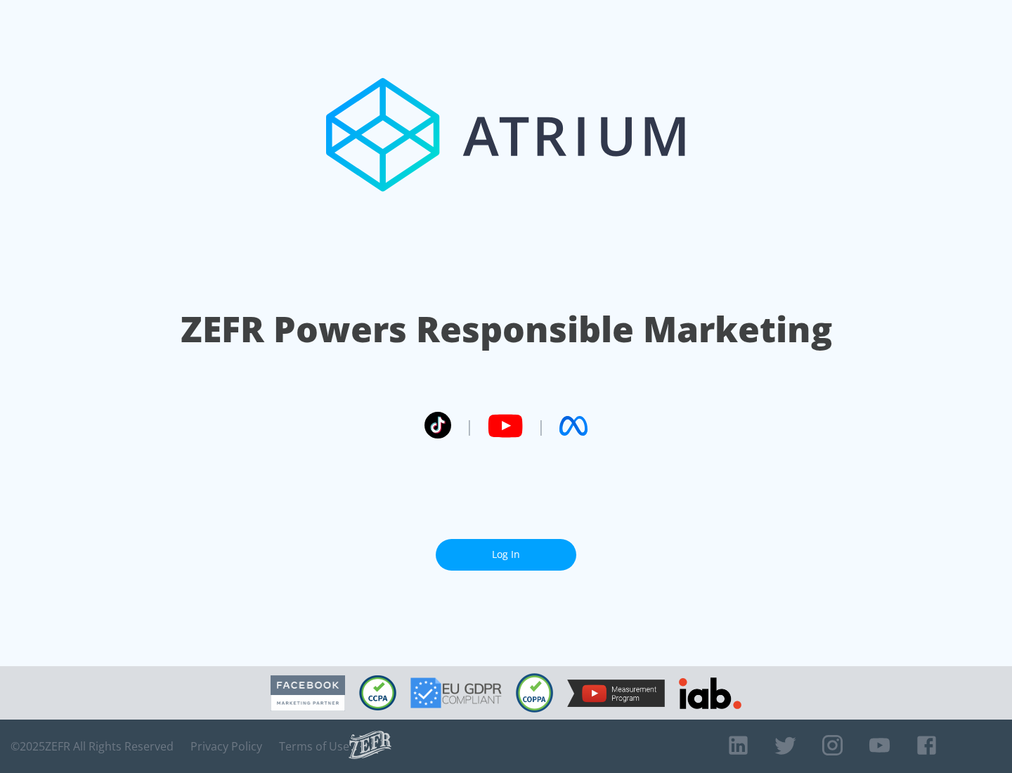 The image size is (1012, 773). I want to click on a: Log In, so click(506, 554).